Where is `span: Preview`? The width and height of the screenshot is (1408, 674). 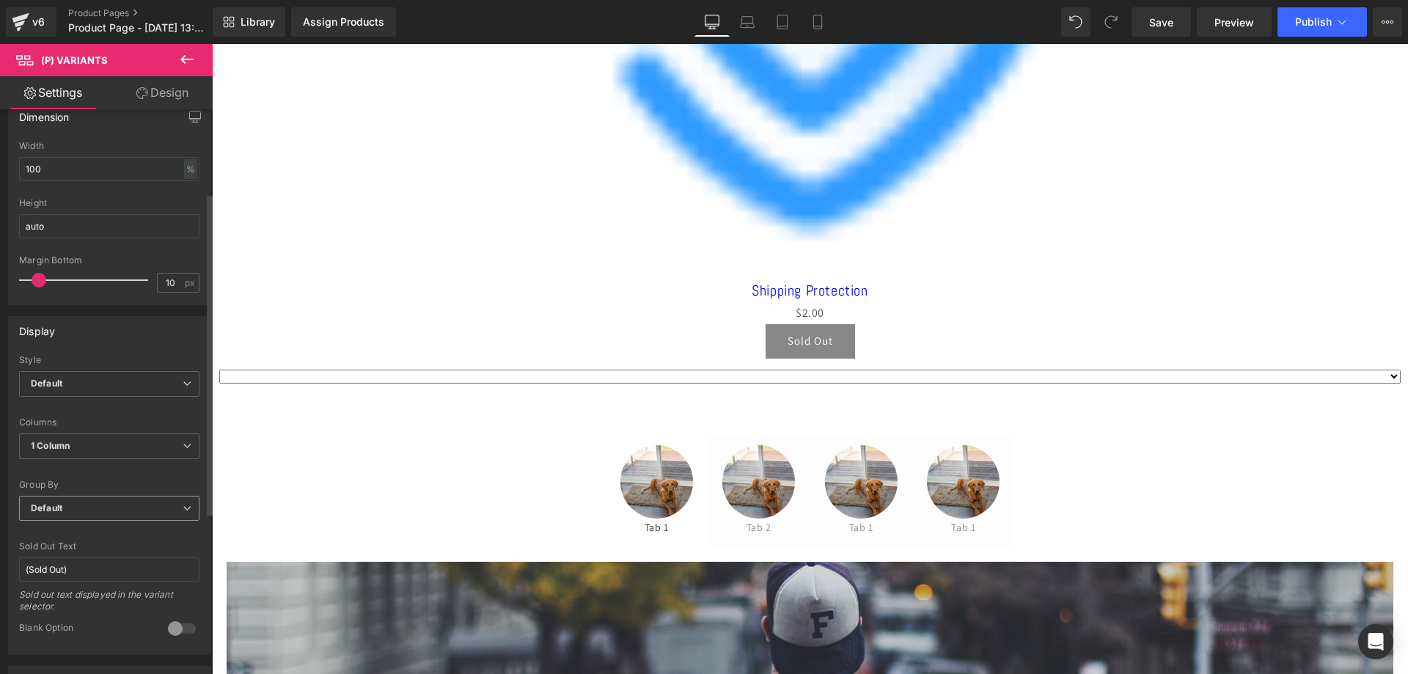
span: Preview is located at coordinates (1234, 22).